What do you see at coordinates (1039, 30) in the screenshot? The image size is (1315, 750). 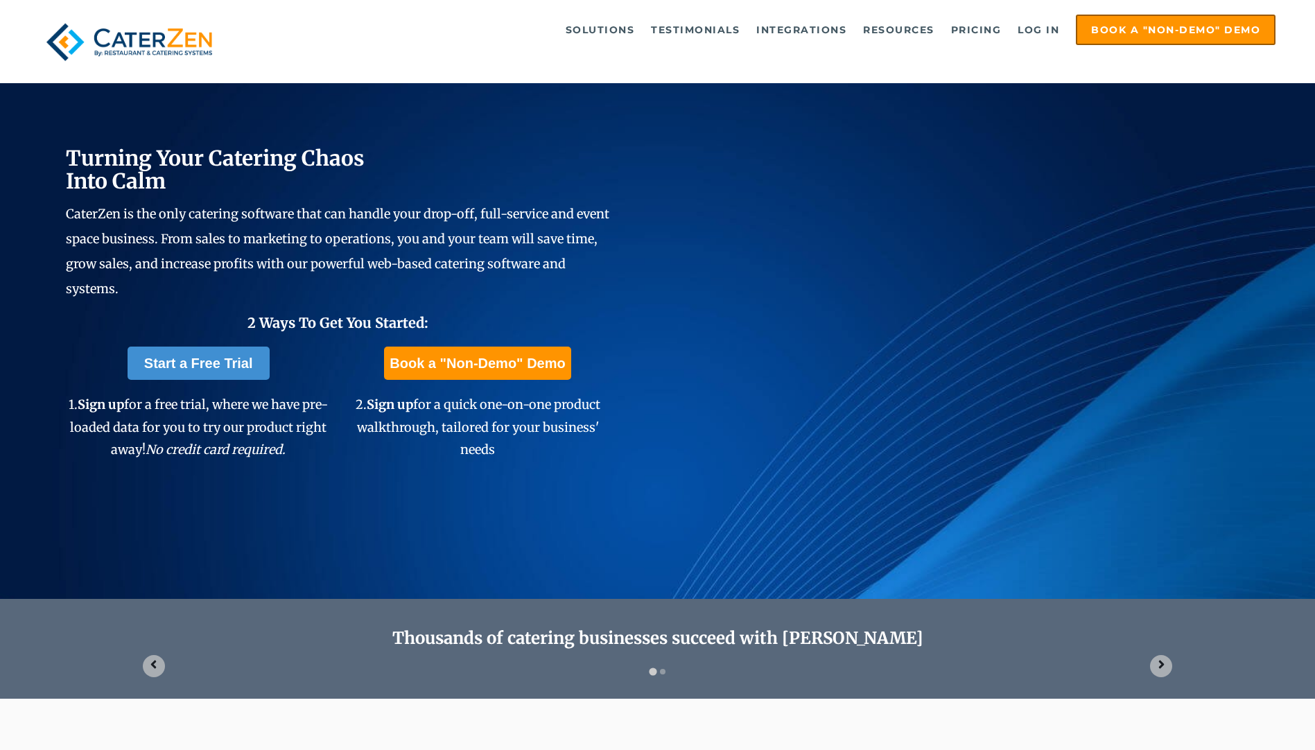 I see `a: Log in` at bounding box center [1039, 30].